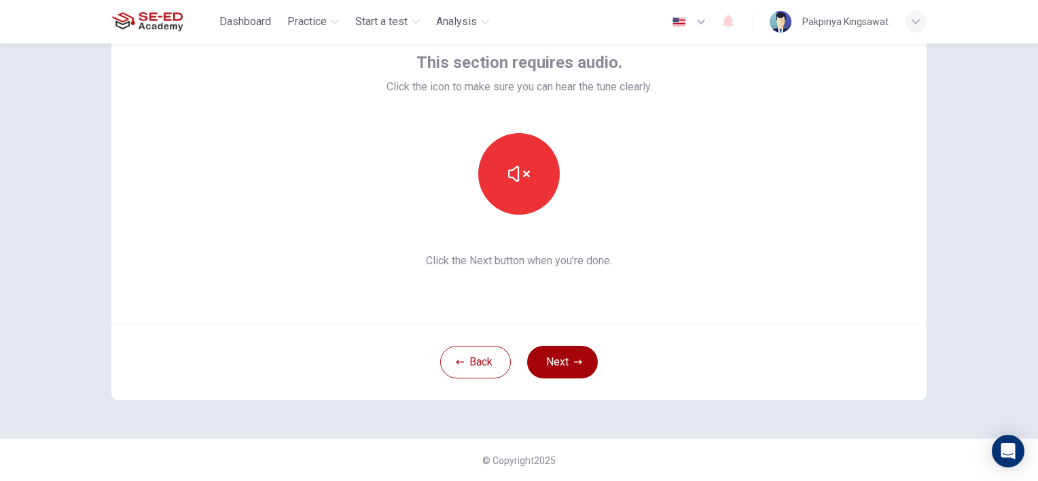 This screenshot has height=481, width=1038. I want to click on a: SE-ED Academy logo, so click(162, 22).